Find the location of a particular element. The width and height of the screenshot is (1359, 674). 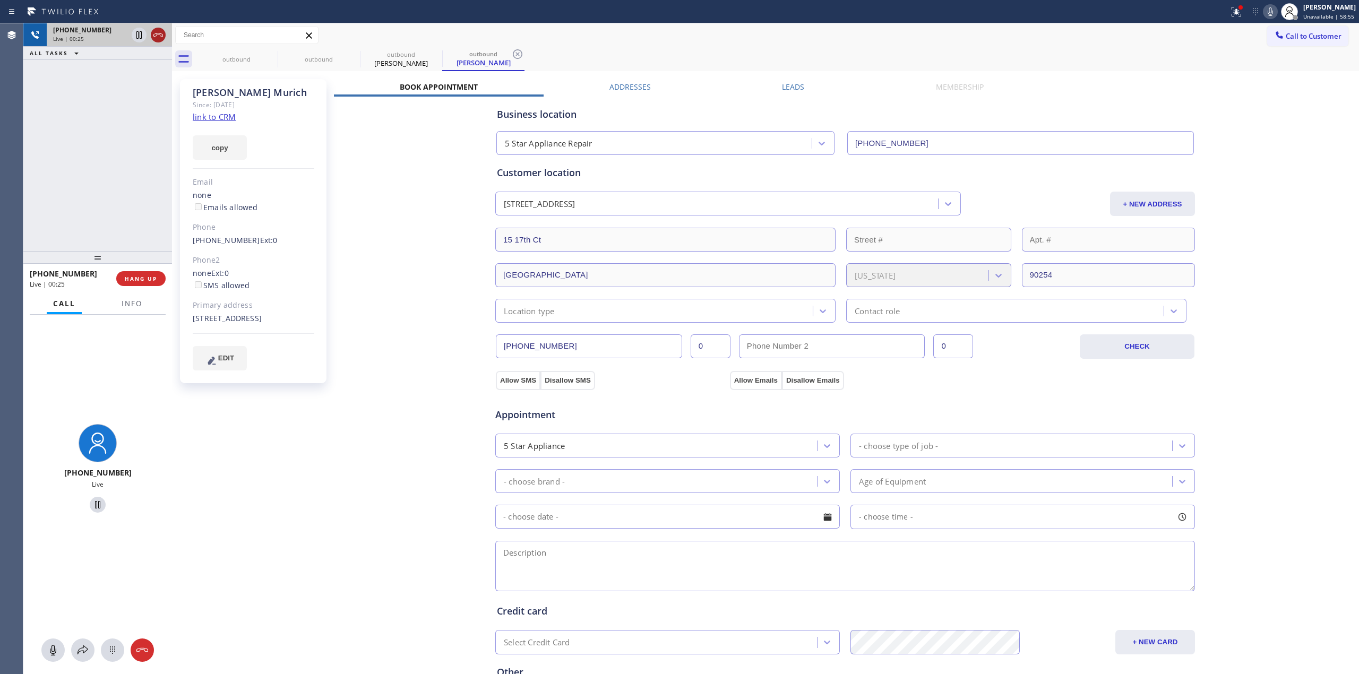

label: Membership is located at coordinates (960, 87).